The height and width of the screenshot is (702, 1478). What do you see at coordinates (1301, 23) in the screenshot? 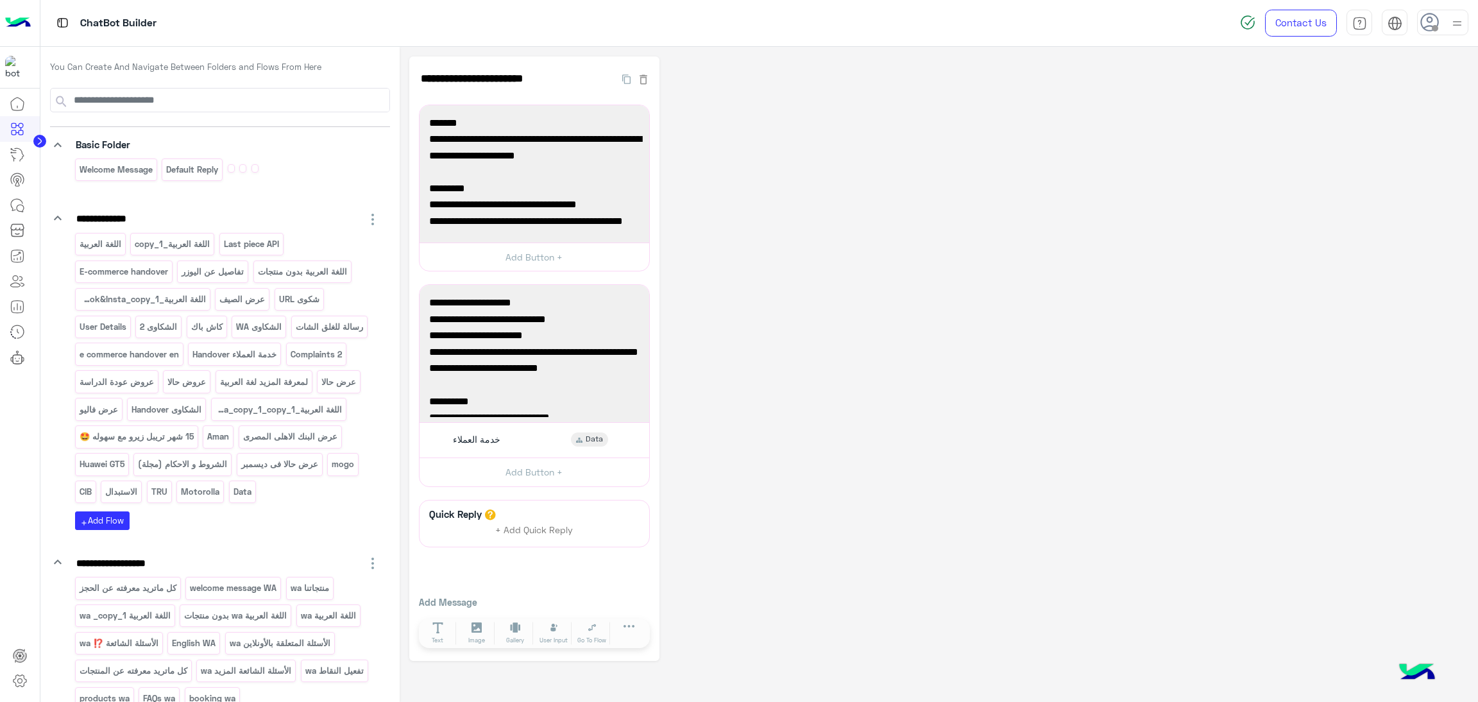
I see `a: Contact Us` at bounding box center [1301, 23].